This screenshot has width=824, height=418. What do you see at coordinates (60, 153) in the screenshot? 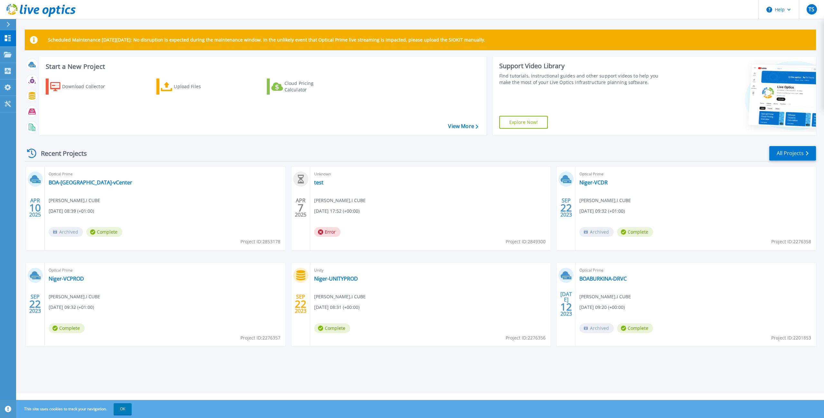
I see `div: Recent Projects` at bounding box center [60, 153].